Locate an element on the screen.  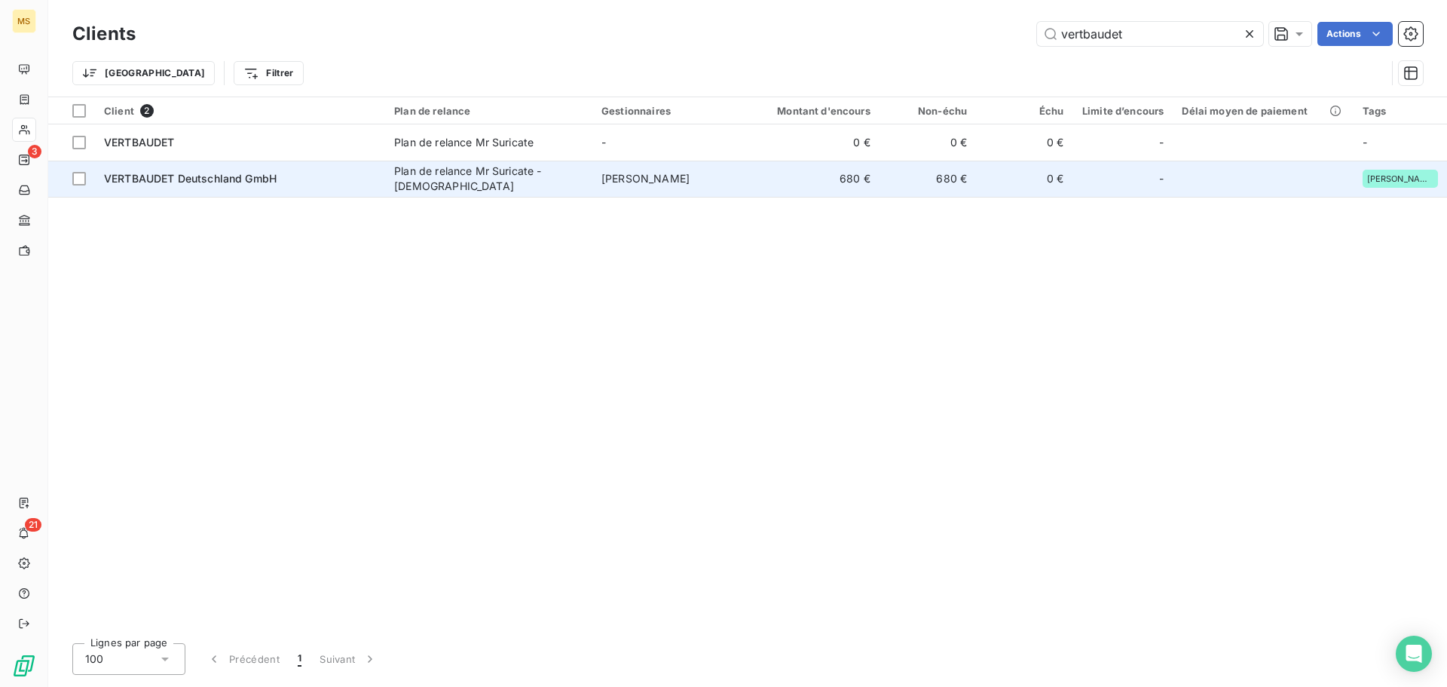
div: MS is located at coordinates (24, 21).